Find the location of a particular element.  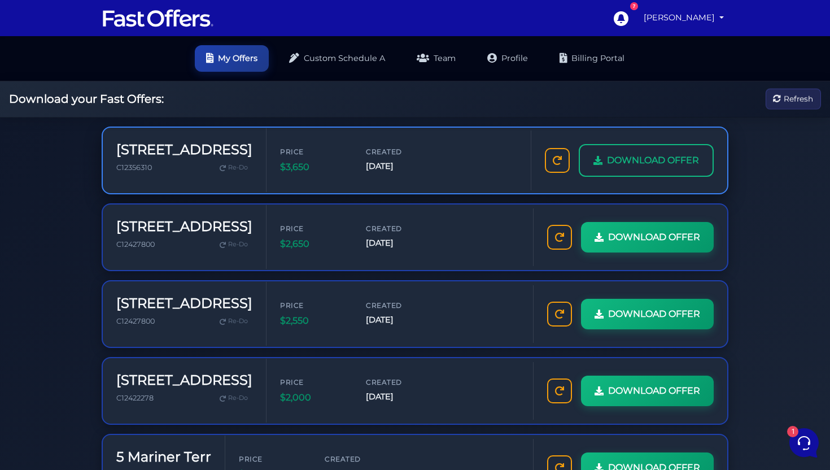

span: Start a Conversation is located at coordinates (120, 170).